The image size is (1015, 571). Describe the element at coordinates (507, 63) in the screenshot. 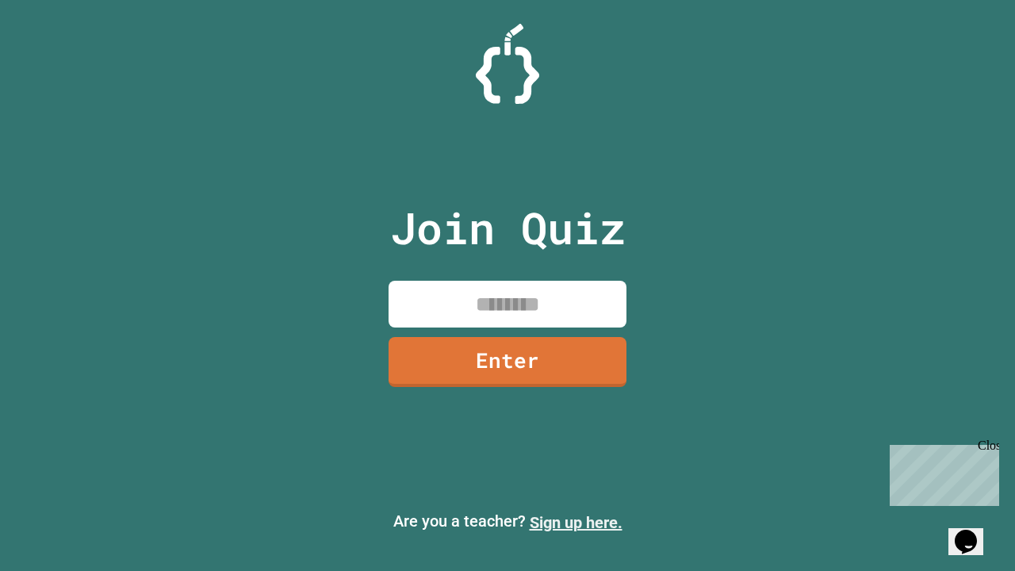

I see `img: Logo.svg` at that location.